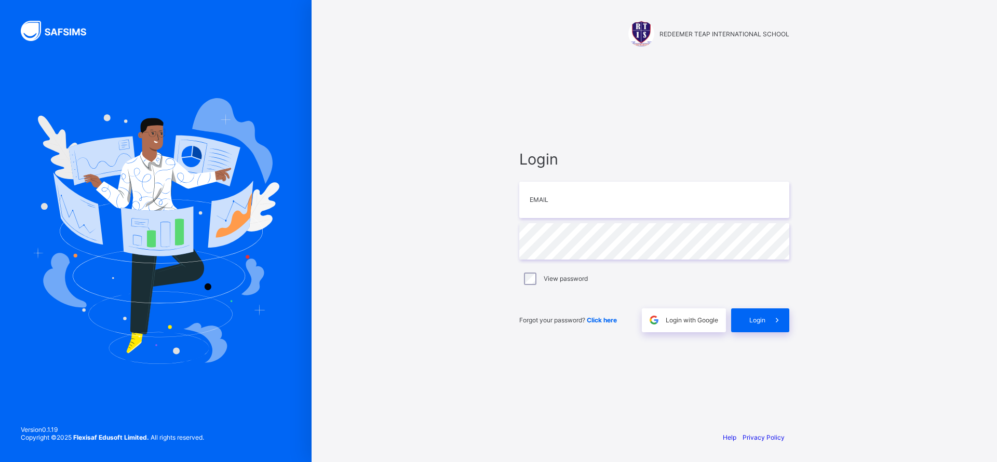  What do you see at coordinates (602, 320) in the screenshot?
I see `a: Click here` at bounding box center [602, 320].